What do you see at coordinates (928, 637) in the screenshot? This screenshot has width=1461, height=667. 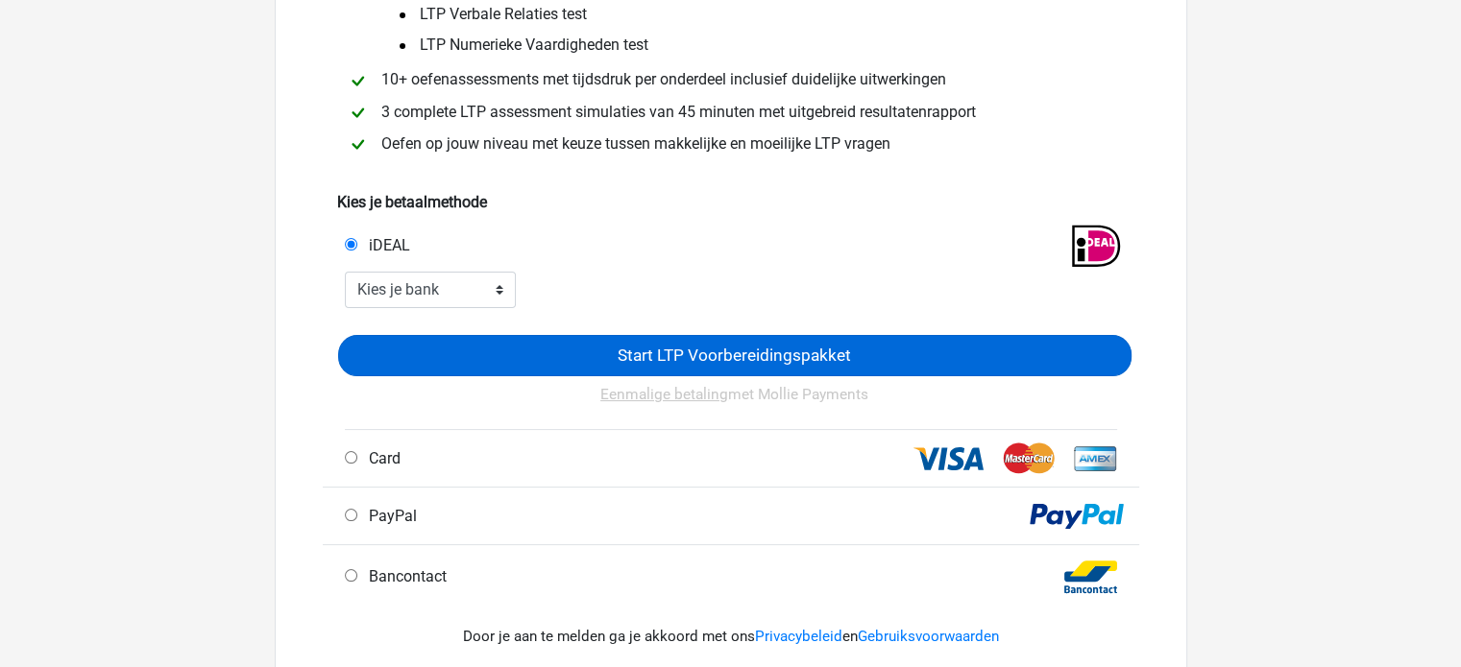 I see `a: Gebruiksvoorwaarden` at bounding box center [928, 637].